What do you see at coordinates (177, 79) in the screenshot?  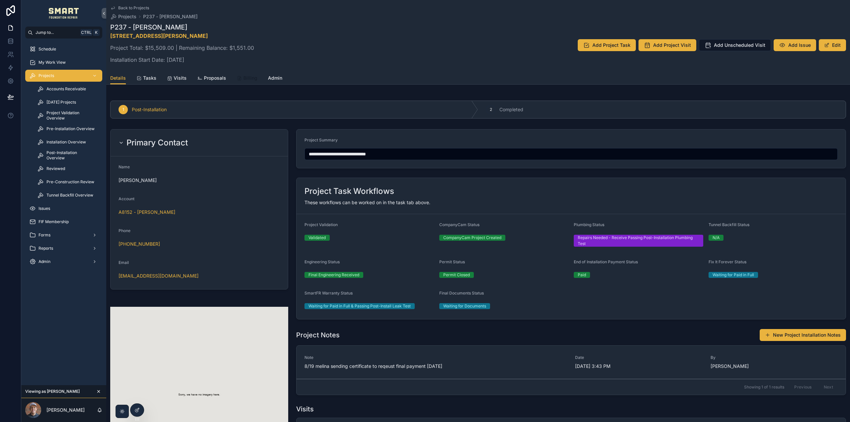 I see `a: Visits` at bounding box center [177, 79].